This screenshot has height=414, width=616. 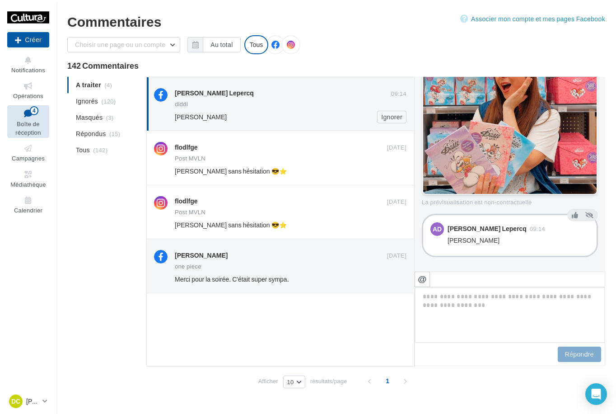 I want to click on span: 1, so click(x=387, y=381).